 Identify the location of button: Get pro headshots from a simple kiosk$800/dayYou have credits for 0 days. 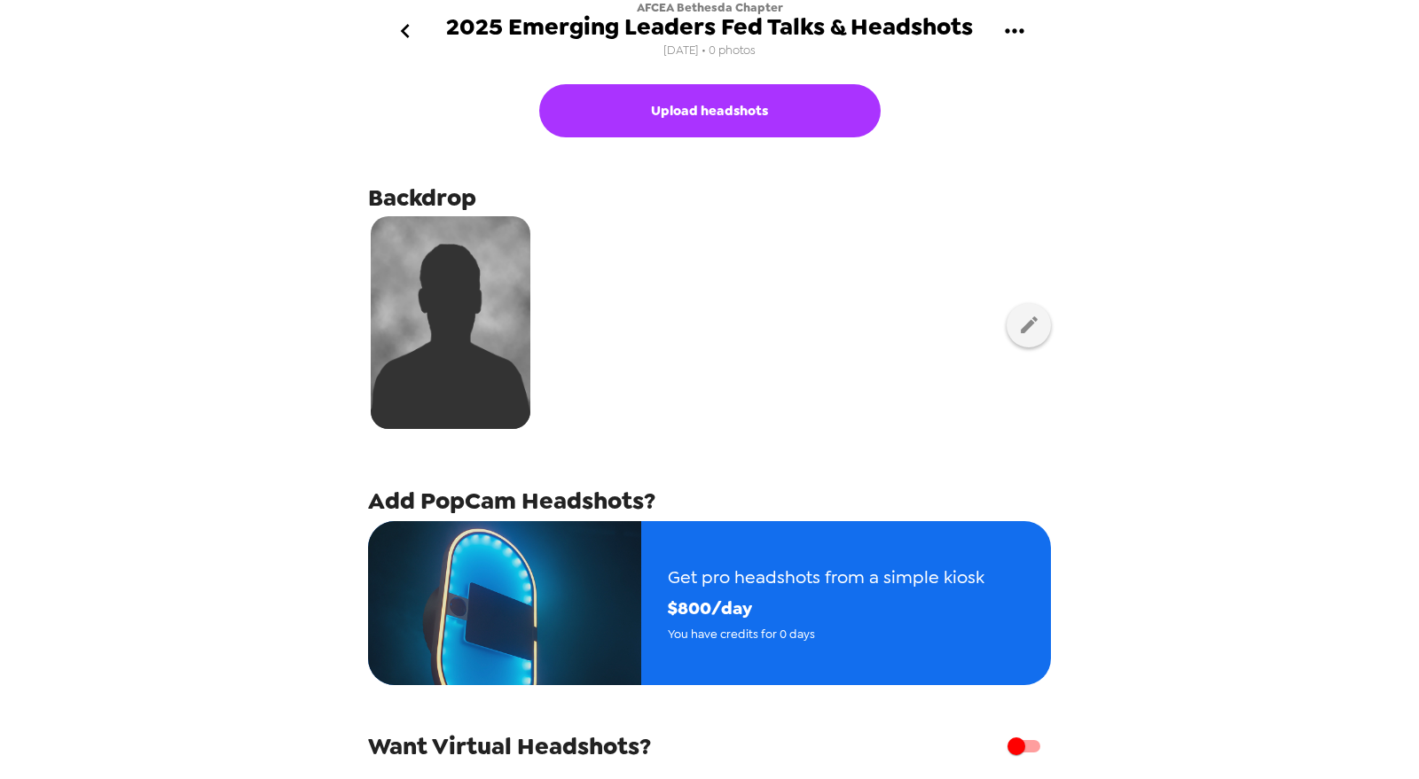
(709, 603).